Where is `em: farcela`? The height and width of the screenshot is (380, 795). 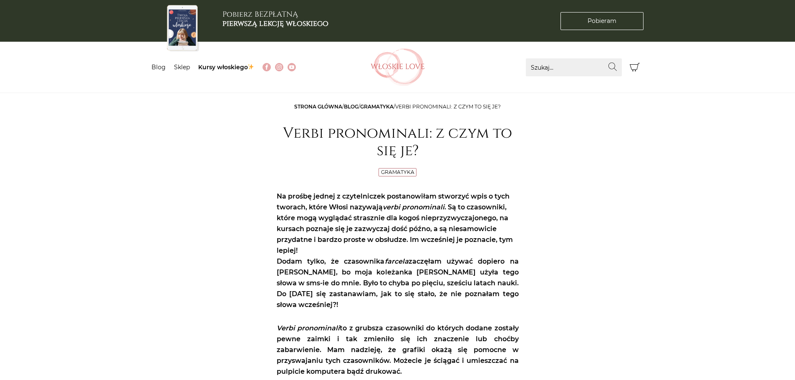 em: farcela is located at coordinates (396, 261).